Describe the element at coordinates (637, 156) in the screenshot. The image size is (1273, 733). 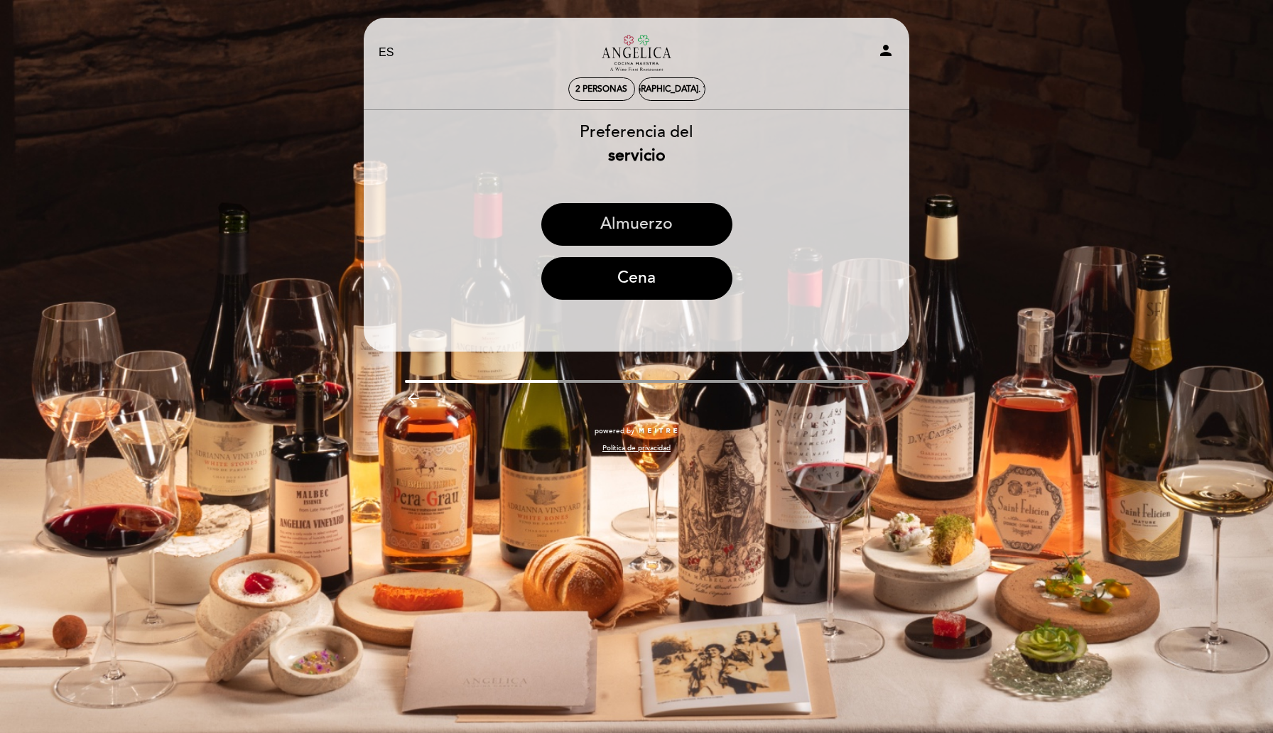
I see `b: servicio` at that location.